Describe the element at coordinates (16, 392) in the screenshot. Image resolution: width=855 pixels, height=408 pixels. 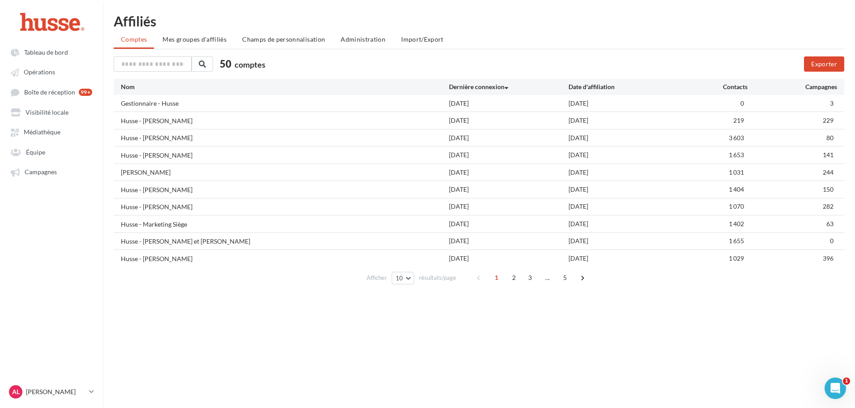
I see `span: AL` at that location.